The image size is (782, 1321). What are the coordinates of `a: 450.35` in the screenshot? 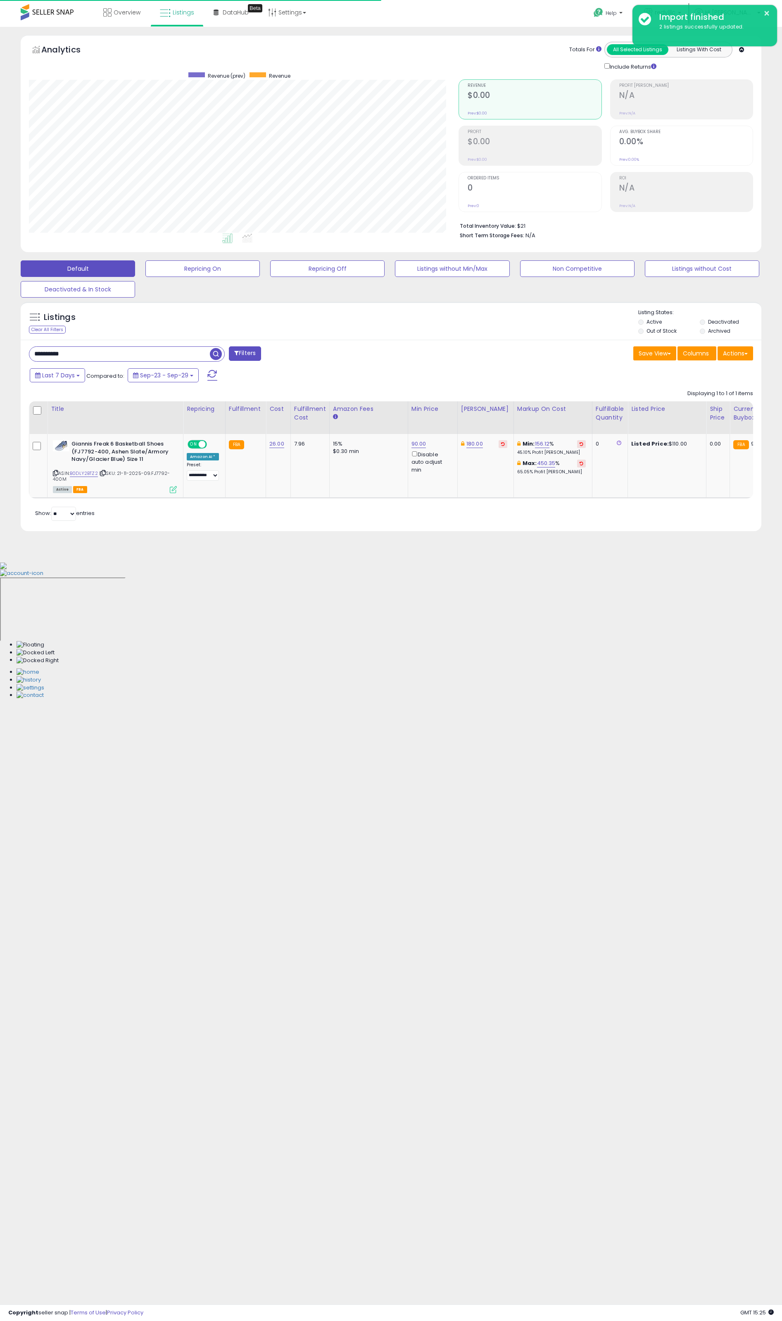 It's located at (546, 463).